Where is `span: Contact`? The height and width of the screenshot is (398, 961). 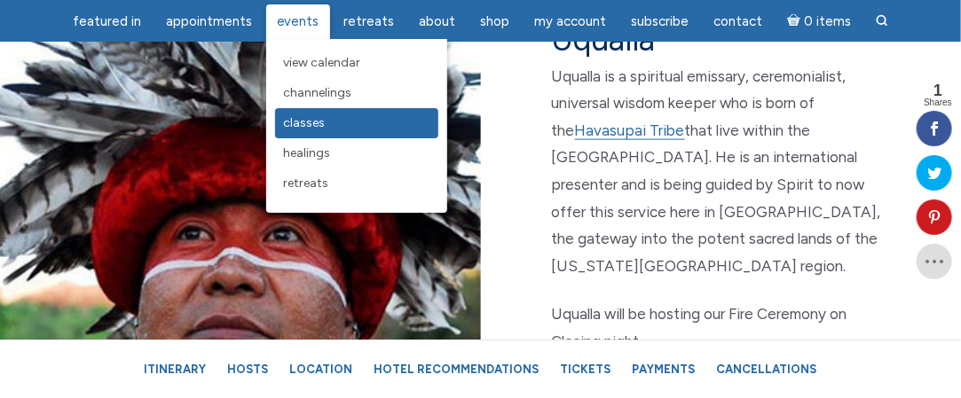 span: Contact is located at coordinates (738, 21).